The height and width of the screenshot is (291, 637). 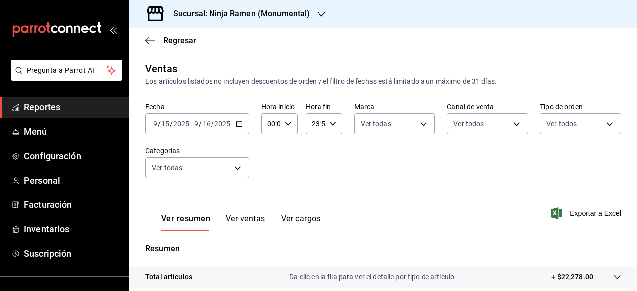 I want to click on span: Regresar, so click(x=180, y=40).